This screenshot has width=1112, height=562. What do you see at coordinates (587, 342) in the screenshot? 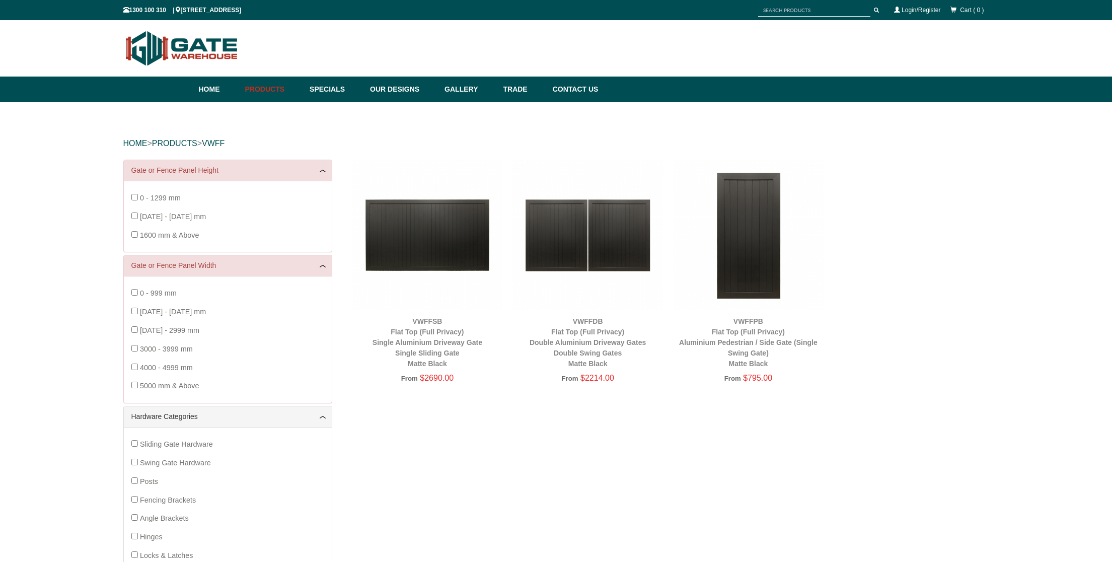
I see `a: VWFFDBFlat Top (Full Privacy)Double Aluminium Driveway GatesDouble Swing GatesMatte Black` at bounding box center [587, 342].